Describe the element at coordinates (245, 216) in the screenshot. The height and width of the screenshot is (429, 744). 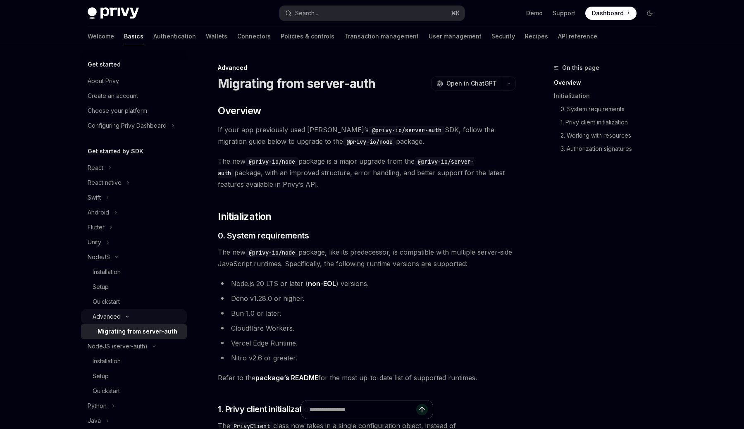
I see `span: Initialization` at that location.